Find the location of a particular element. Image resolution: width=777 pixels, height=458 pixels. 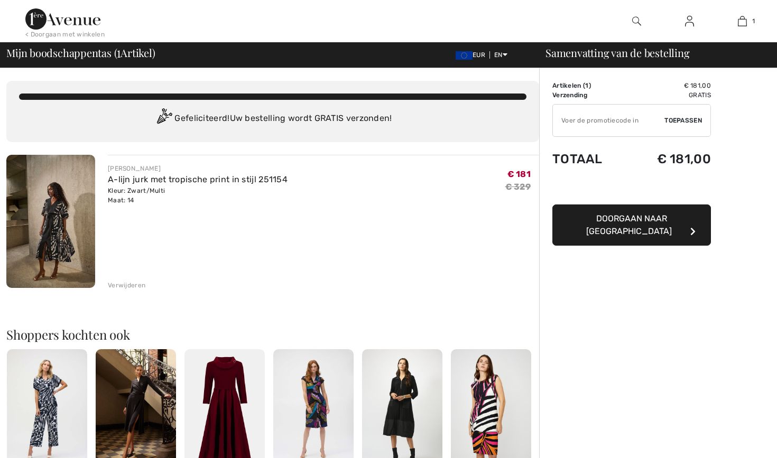

a: 1 is located at coordinates (742, 21).